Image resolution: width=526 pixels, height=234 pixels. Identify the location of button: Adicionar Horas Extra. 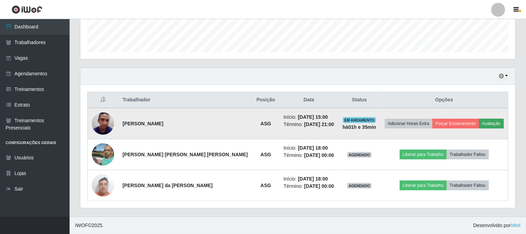
(408, 124).